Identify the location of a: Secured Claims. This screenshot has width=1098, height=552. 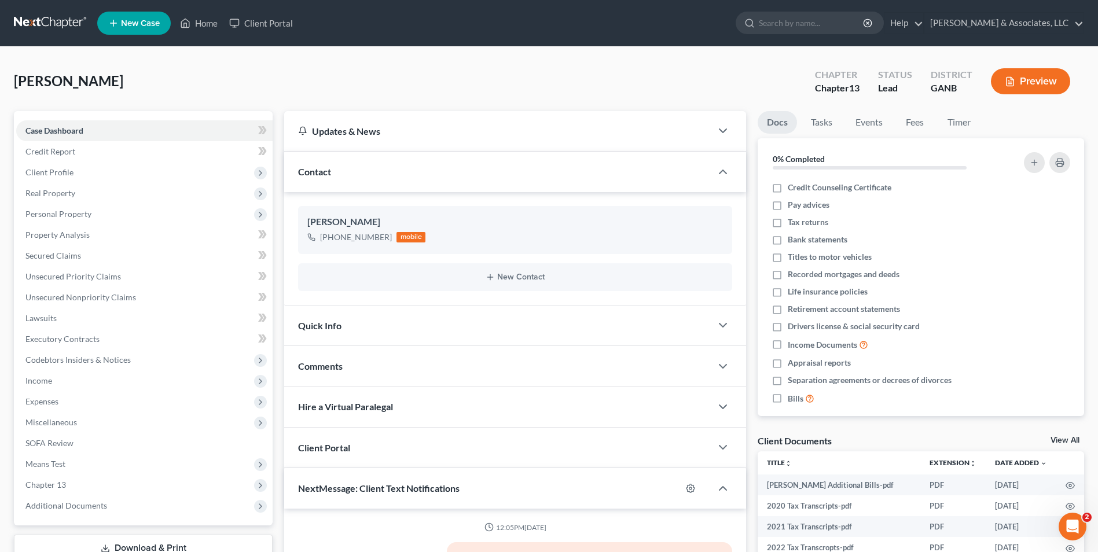
(144, 256).